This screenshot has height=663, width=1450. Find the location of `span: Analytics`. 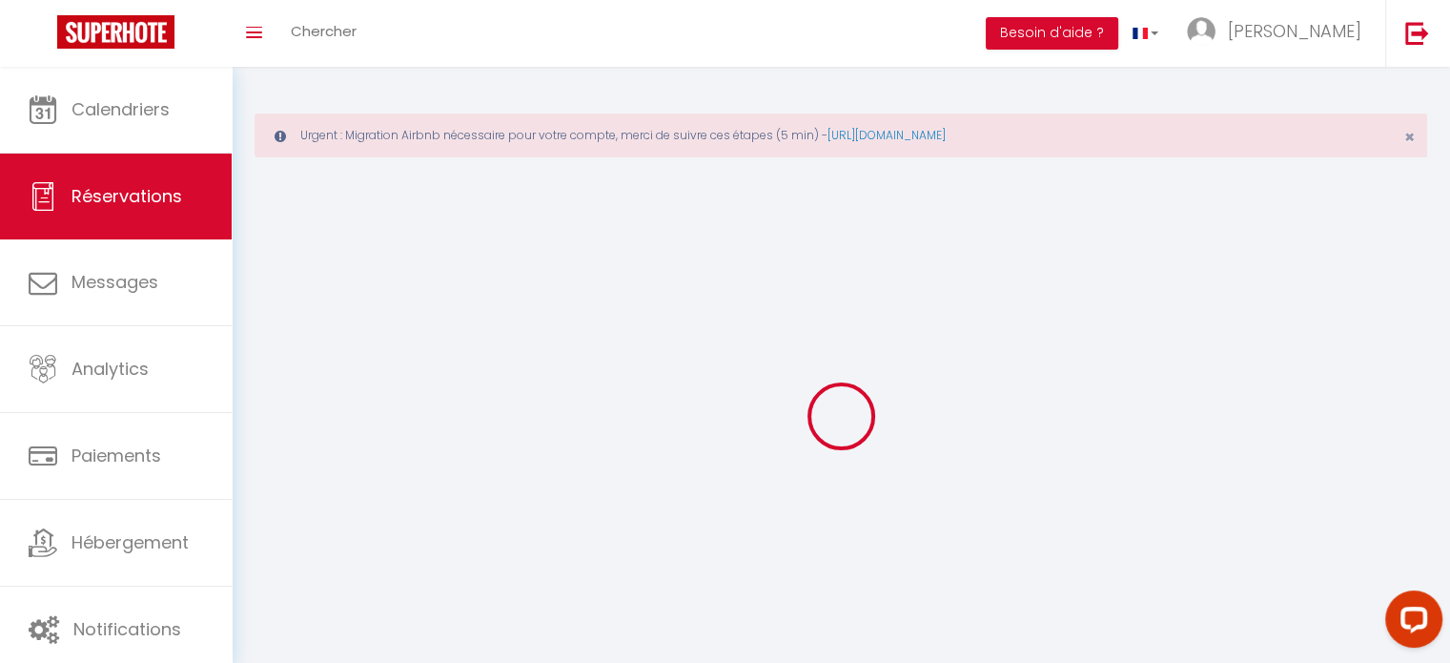

span: Analytics is located at coordinates (110, 368).